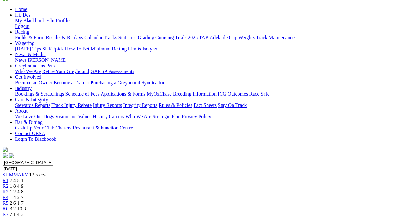 Image resolution: width=408 pixels, height=216 pixels. Describe the element at coordinates (210, 83) in the screenshot. I see `div: Get Involved` at that location.